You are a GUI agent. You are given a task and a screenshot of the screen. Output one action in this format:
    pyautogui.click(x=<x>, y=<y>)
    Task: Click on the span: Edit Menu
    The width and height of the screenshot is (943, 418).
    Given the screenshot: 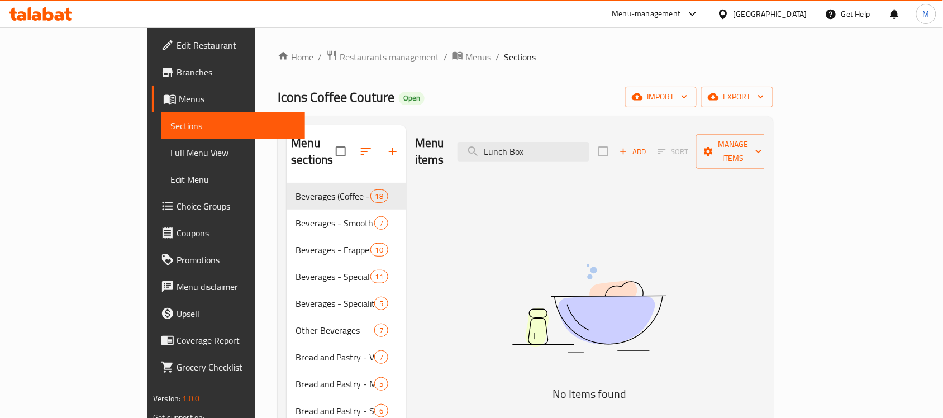 What is the action you would take?
    pyautogui.click(x=233, y=179)
    